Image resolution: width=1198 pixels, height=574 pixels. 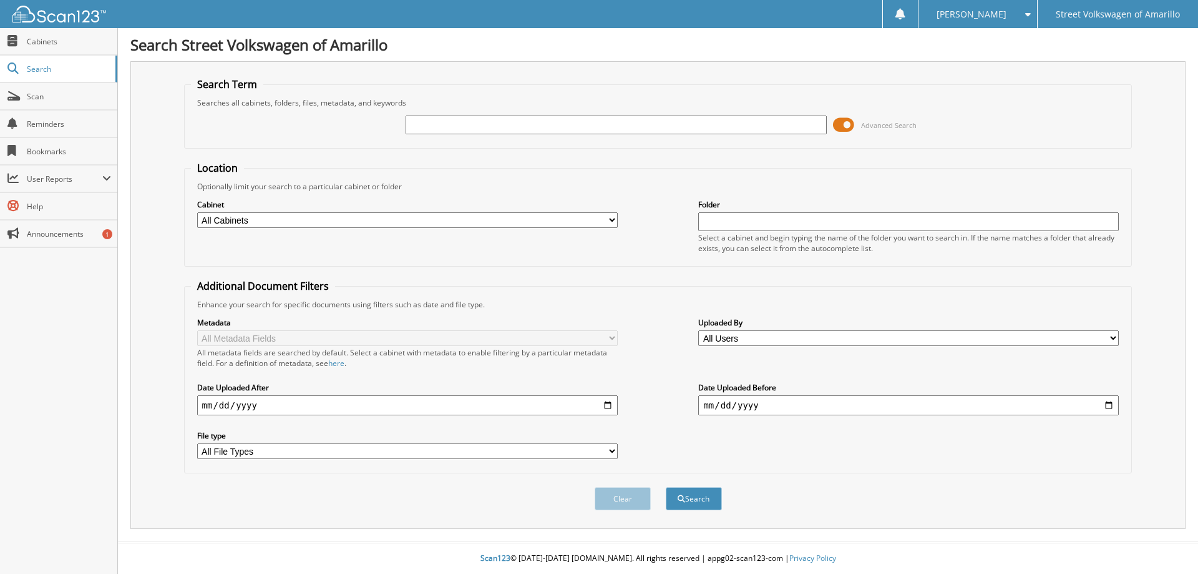 I want to click on a: here, so click(x=336, y=363).